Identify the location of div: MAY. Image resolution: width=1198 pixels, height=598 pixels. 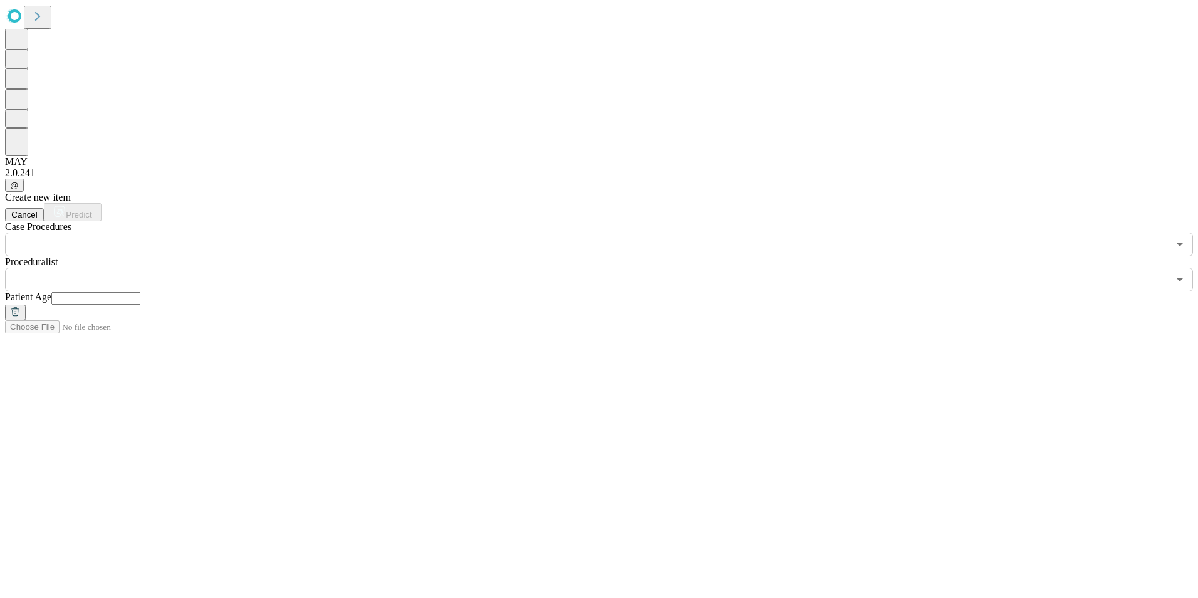
(599, 162).